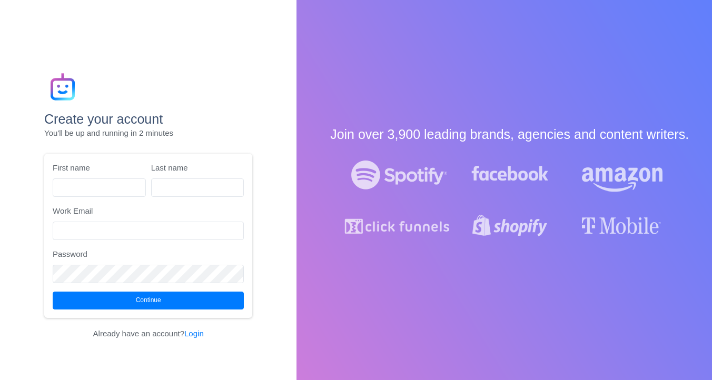 This screenshot has width=712, height=380. I want to click on img: gradientIcon.83b2554e.png, so click(63, 87).